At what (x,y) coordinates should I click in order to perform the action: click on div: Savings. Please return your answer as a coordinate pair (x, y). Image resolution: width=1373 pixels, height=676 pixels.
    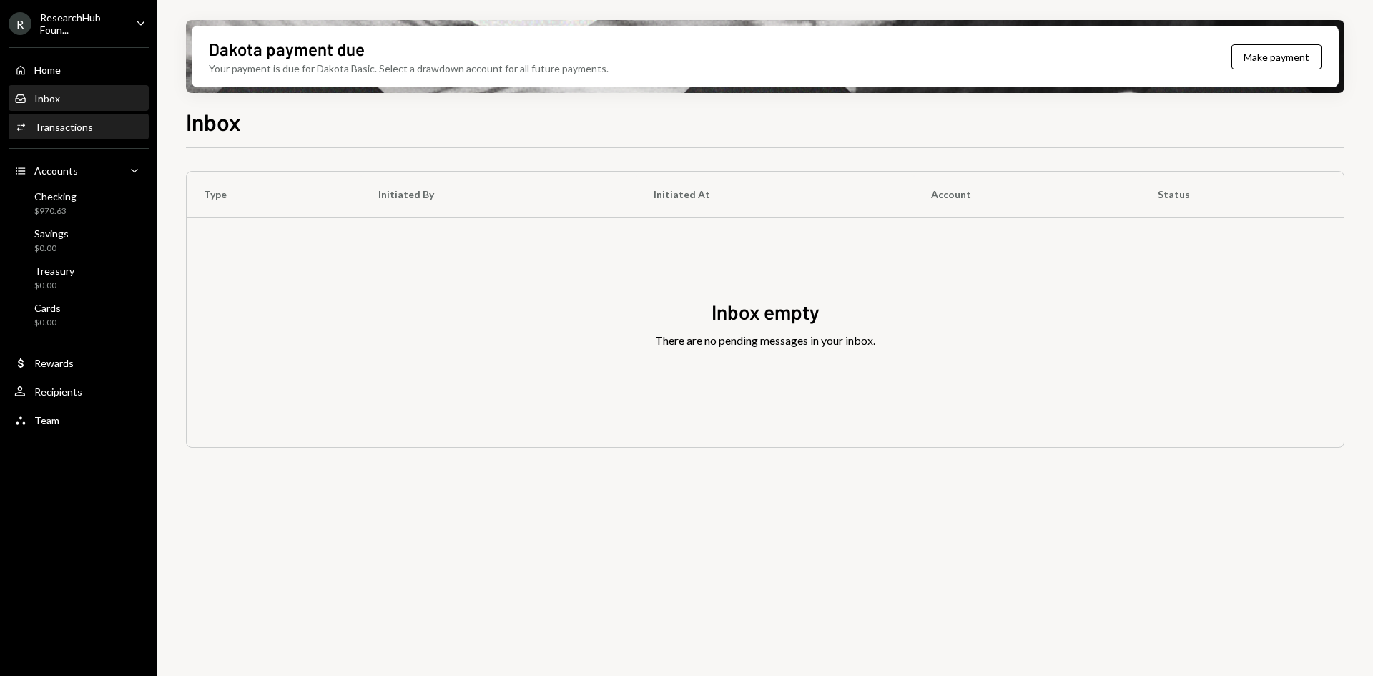
    Looking at the image, I should click on (51, 233).